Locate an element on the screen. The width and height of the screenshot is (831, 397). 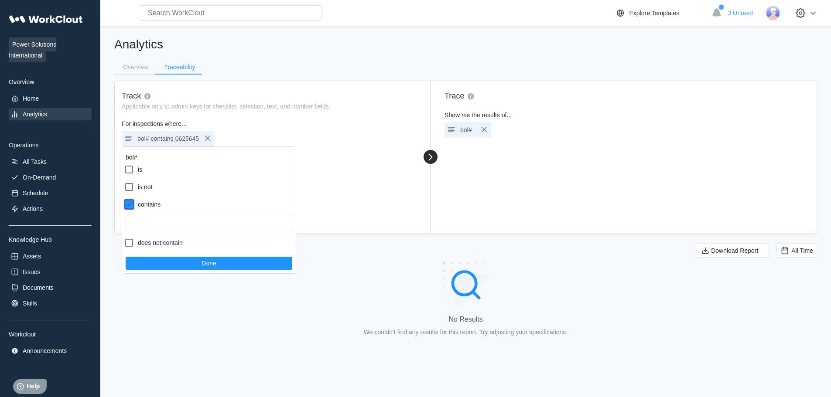
div: Traceability is located at coordinates (179, 67).